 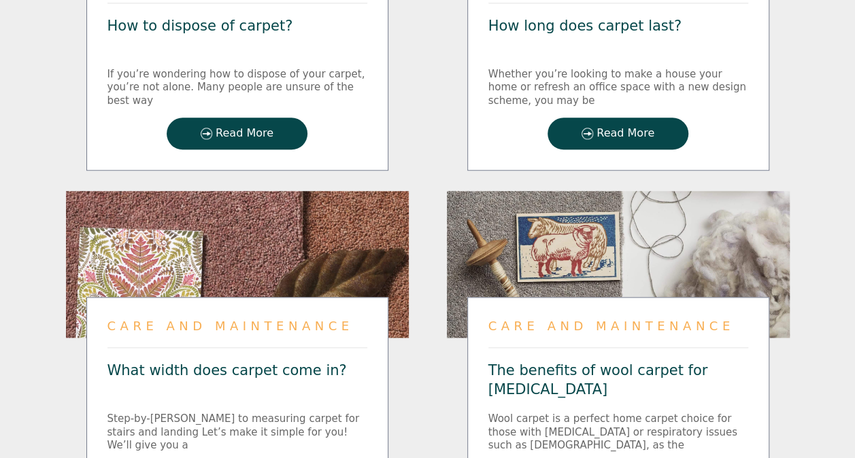 I want to click on div: If you’re wondering how to dispose of your carpet, you’re not alone. Many people are unsure of th..., so click(x=237, y=88).